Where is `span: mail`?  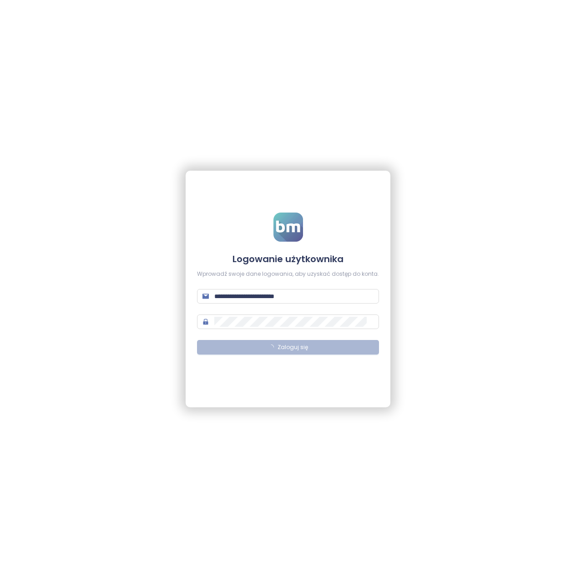 span: mail is located at coordinates (206, 296).